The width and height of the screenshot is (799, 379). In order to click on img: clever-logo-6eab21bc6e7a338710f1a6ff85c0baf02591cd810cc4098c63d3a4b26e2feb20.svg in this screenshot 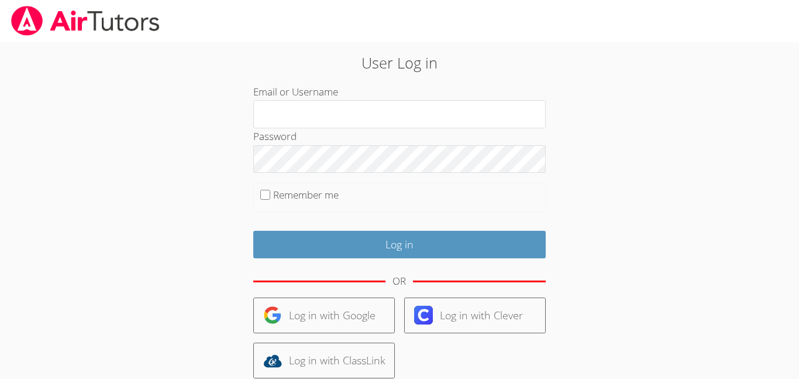, I will do `click(424, 315)`.